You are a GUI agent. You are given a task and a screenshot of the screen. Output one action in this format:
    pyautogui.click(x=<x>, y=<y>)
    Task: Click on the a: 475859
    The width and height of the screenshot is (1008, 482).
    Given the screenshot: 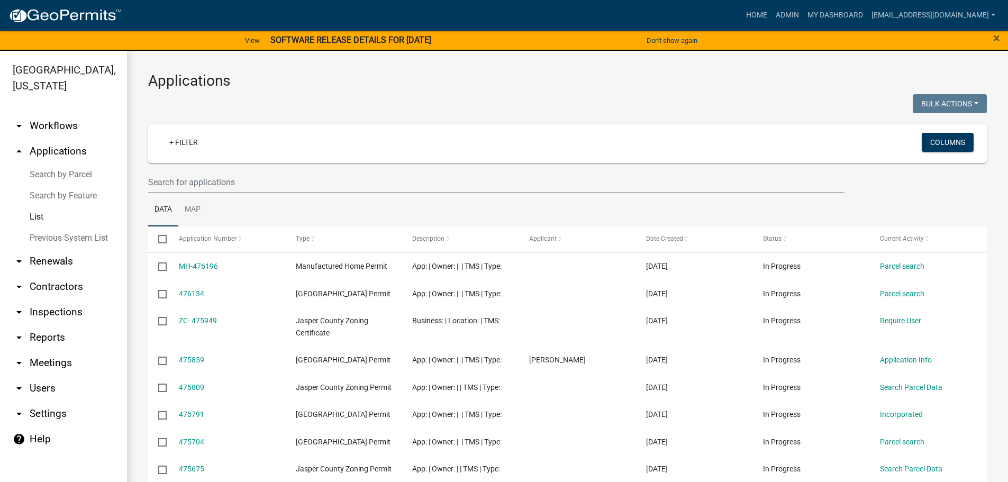 What is the action you would take?
    pyautogui.click(x=192, y=360)
    